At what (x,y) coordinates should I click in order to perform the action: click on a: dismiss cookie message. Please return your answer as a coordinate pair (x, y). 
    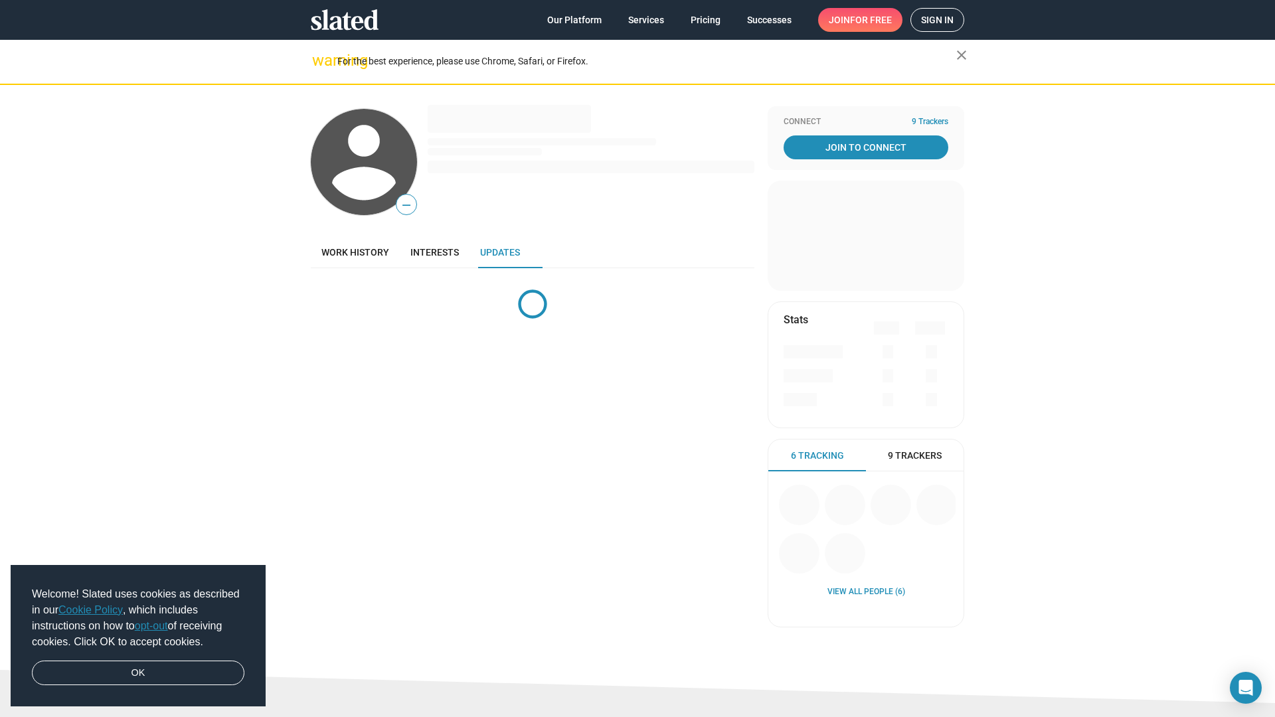
    Looking at the image, I should click on (138, 673).